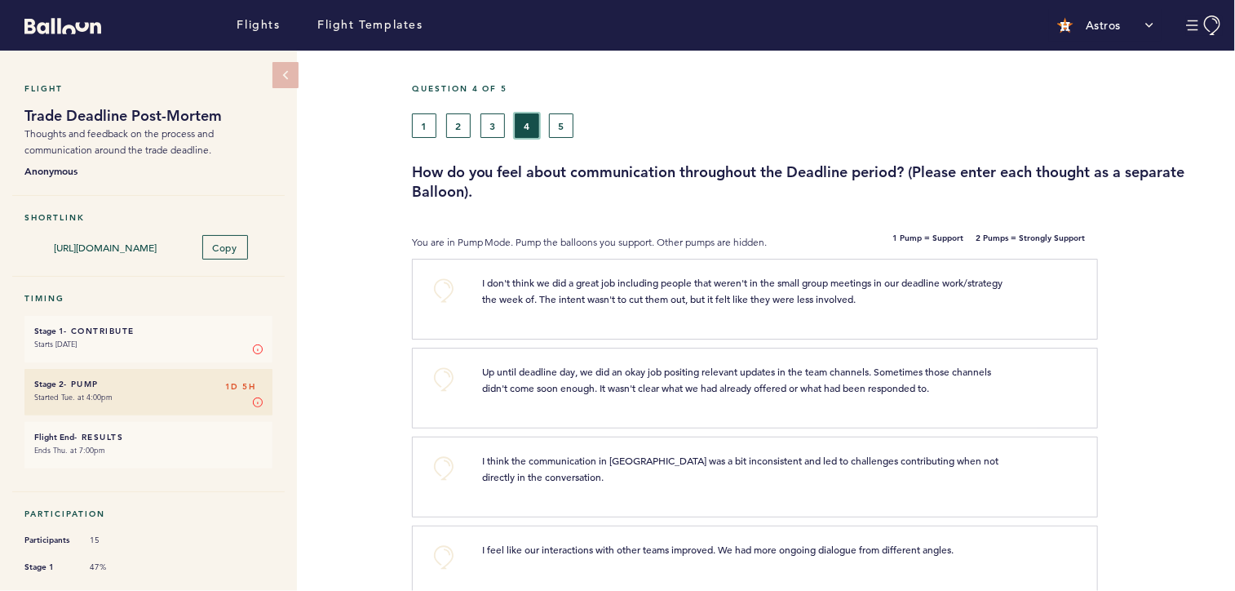 This screenshot has height=591, width=1235. Describe the element at coordinates (49, 567) in the screenshot. I see `span: Stage 1` at that location.